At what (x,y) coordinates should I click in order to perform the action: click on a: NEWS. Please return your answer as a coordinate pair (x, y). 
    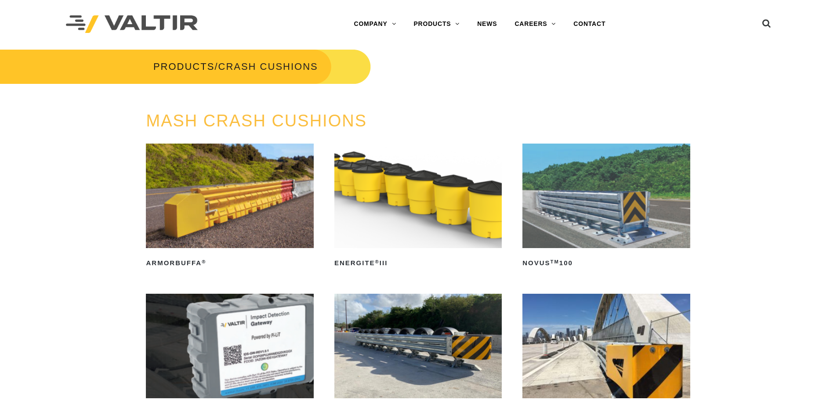
    Looking at the image, I should click on (487, 24).